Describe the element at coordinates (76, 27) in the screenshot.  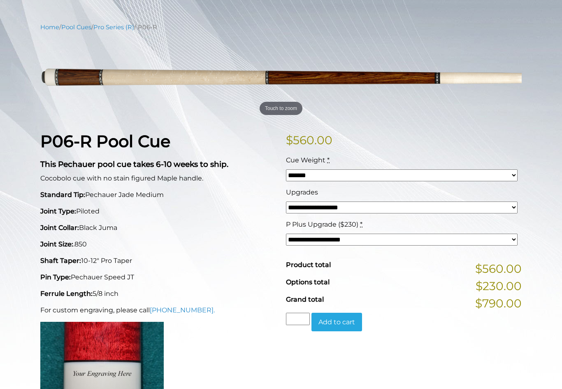
I see `a: Pool Cues` at that location.